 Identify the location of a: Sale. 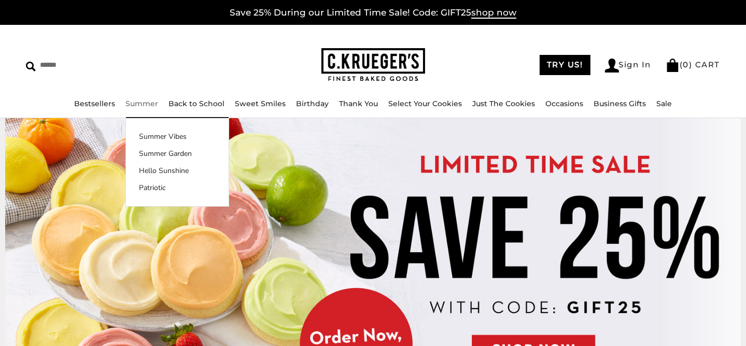
(664, 104).